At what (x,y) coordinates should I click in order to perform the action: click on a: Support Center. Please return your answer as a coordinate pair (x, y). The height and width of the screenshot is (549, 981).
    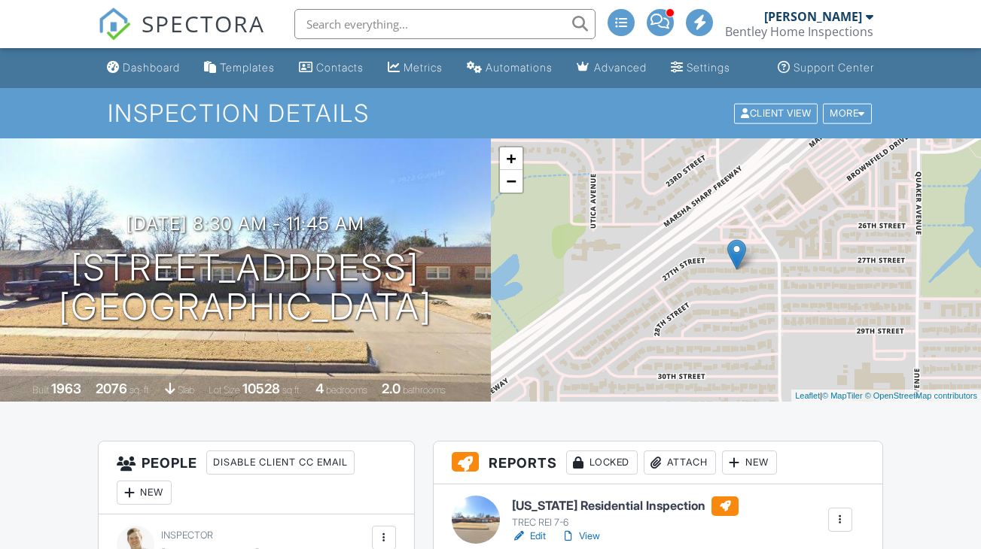
    Looking at the image, I should click on (826, 68).